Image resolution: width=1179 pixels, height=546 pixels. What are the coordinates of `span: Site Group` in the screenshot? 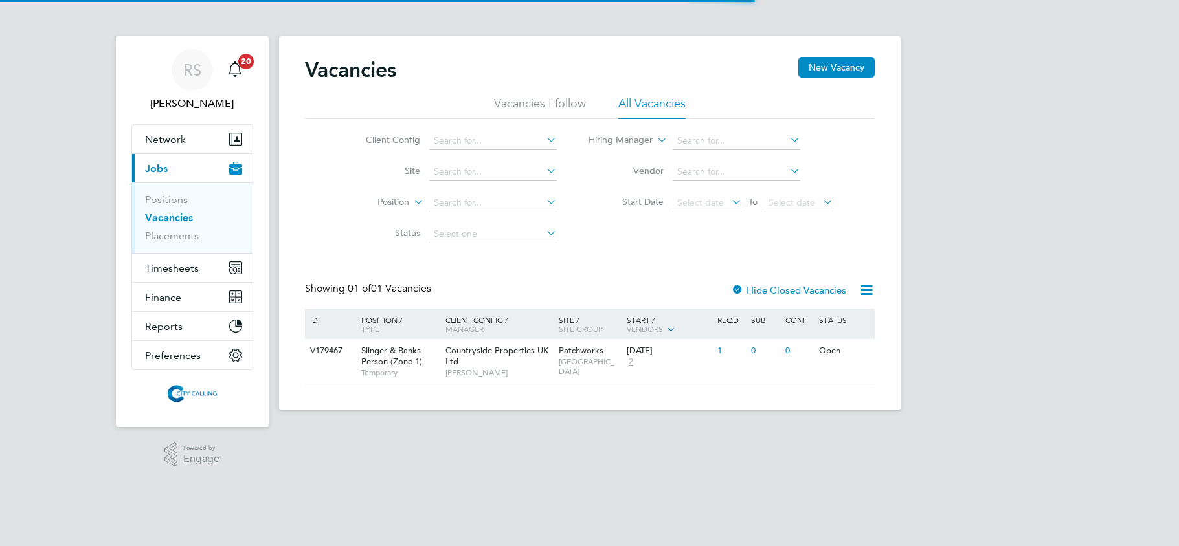 It's located at (581, 329).